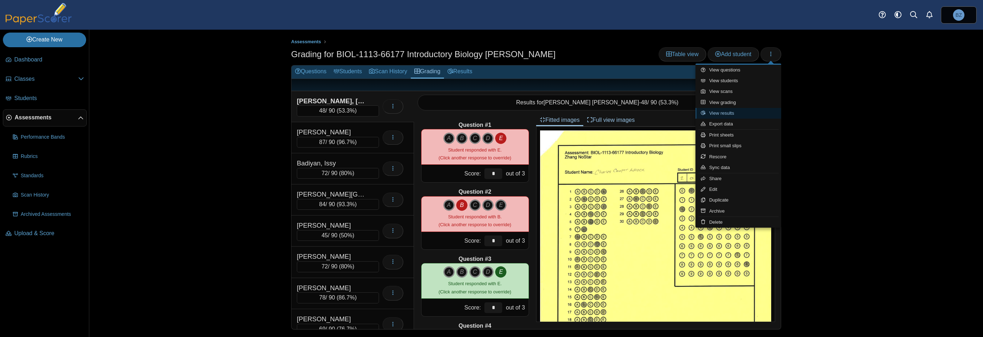 The width and height of the screenshot is (983, 337). What do you see at coordinates (738, 113) in the screenshot?
I see `a: View results` at bounding box center [738, 113].